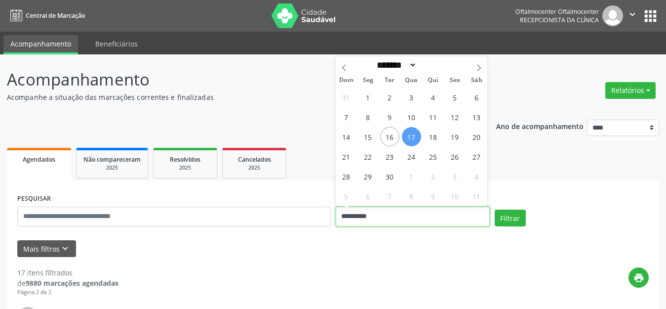  Describe the element at coordinates (112, 159) in the screenshot. I see `span: Não compareceram` at that location.